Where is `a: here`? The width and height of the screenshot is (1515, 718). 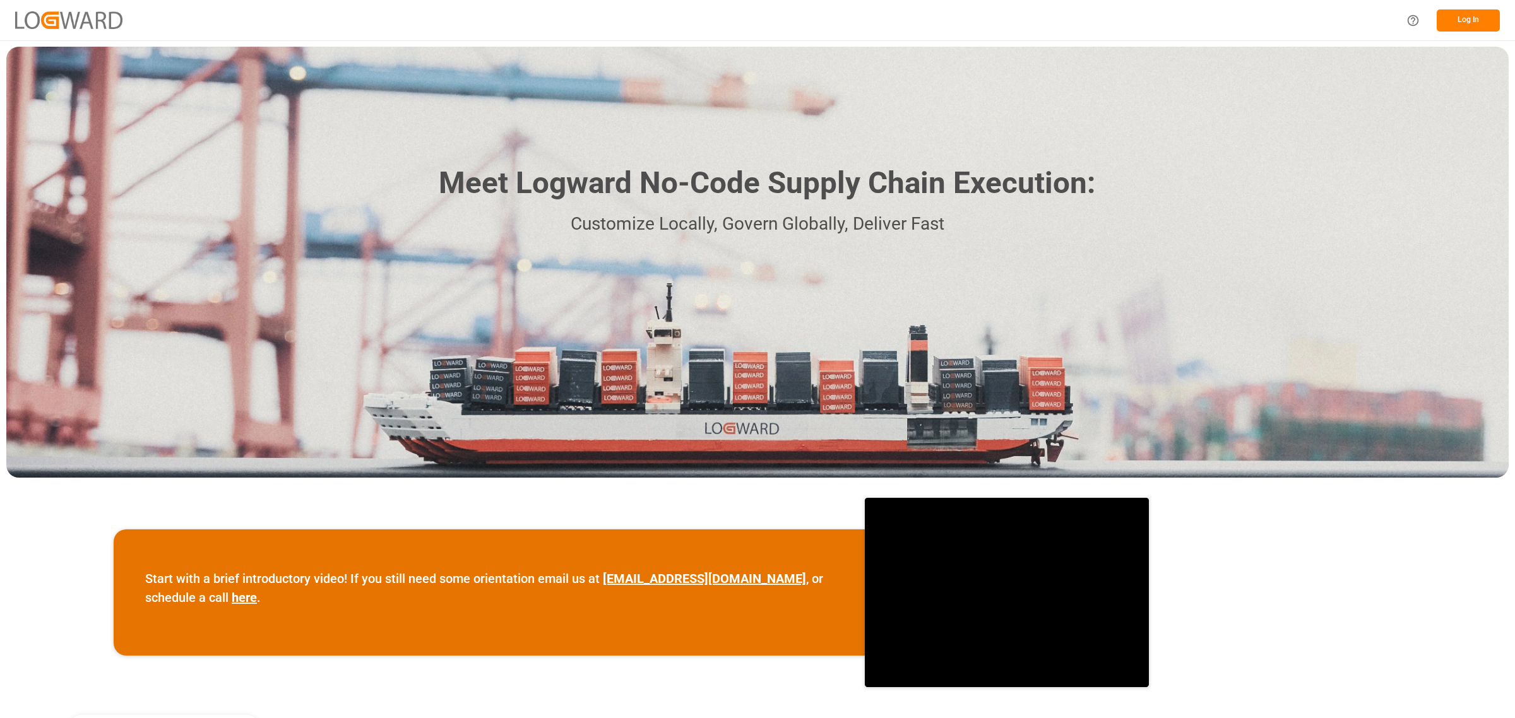
a: here is located at coordinates (244, 598).